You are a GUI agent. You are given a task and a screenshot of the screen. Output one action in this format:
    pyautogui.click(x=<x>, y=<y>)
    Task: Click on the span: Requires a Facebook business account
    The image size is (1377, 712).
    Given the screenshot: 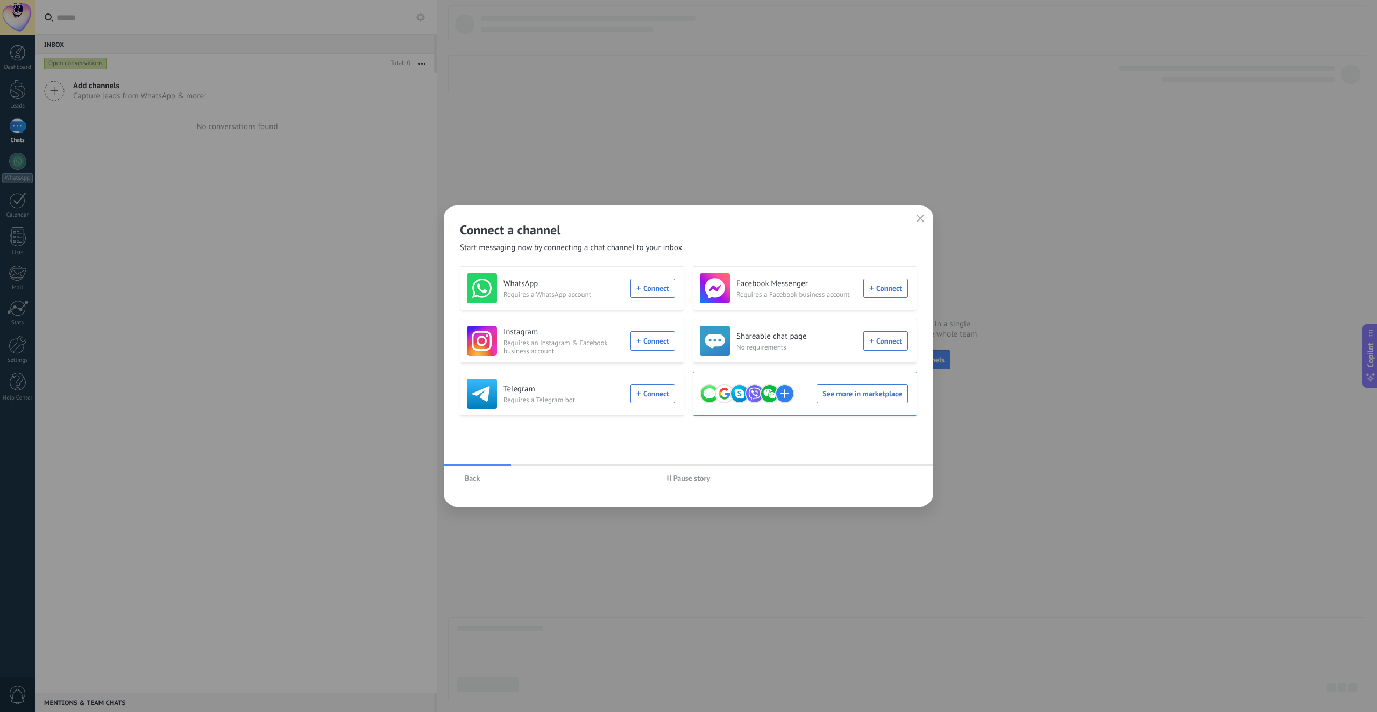 What is the action you would take?
    pyautogui.click(x=796, y=294)
    